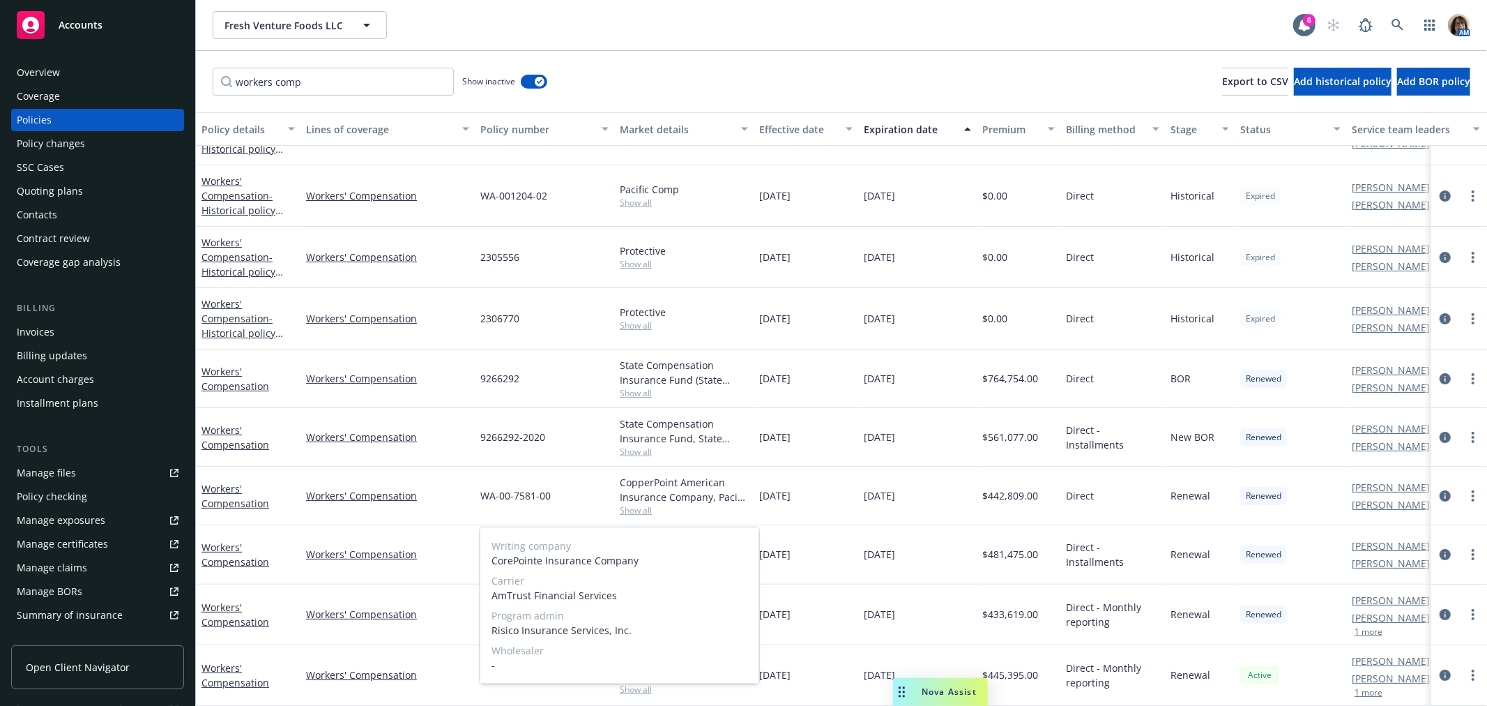  What do you see at coordinates (1433, 82) in the screenshot?
I see `button: Add BOR policy` at bounding box center [1433, 82].